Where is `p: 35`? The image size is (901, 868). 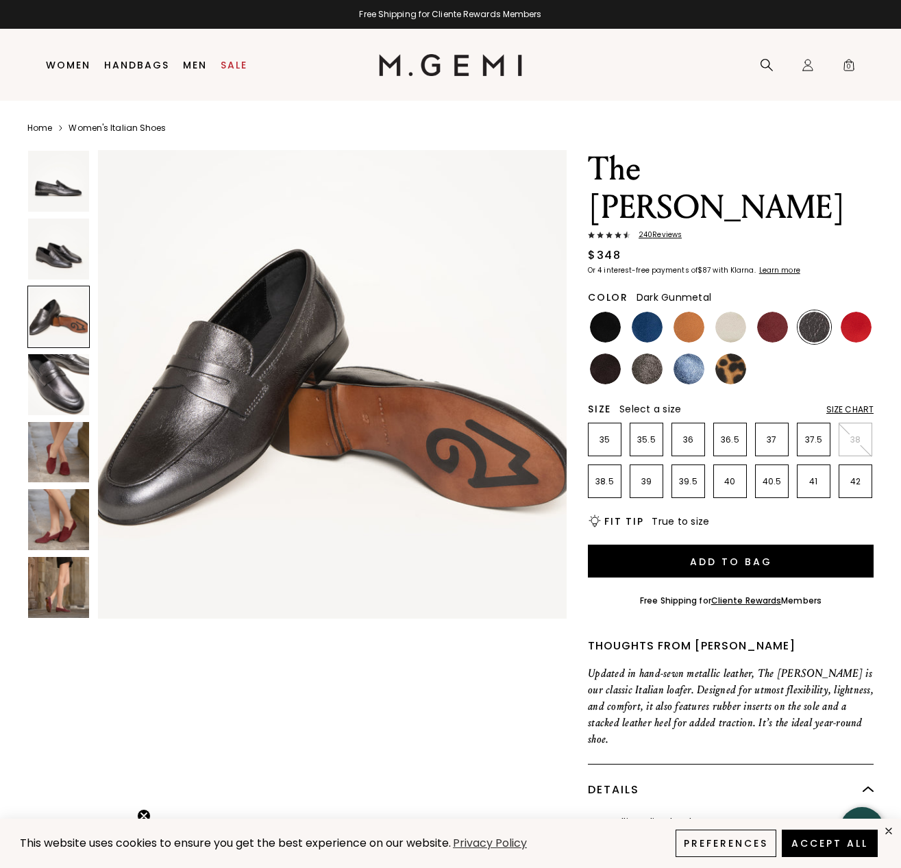 p: 35 is located at coordinates (604, 440).